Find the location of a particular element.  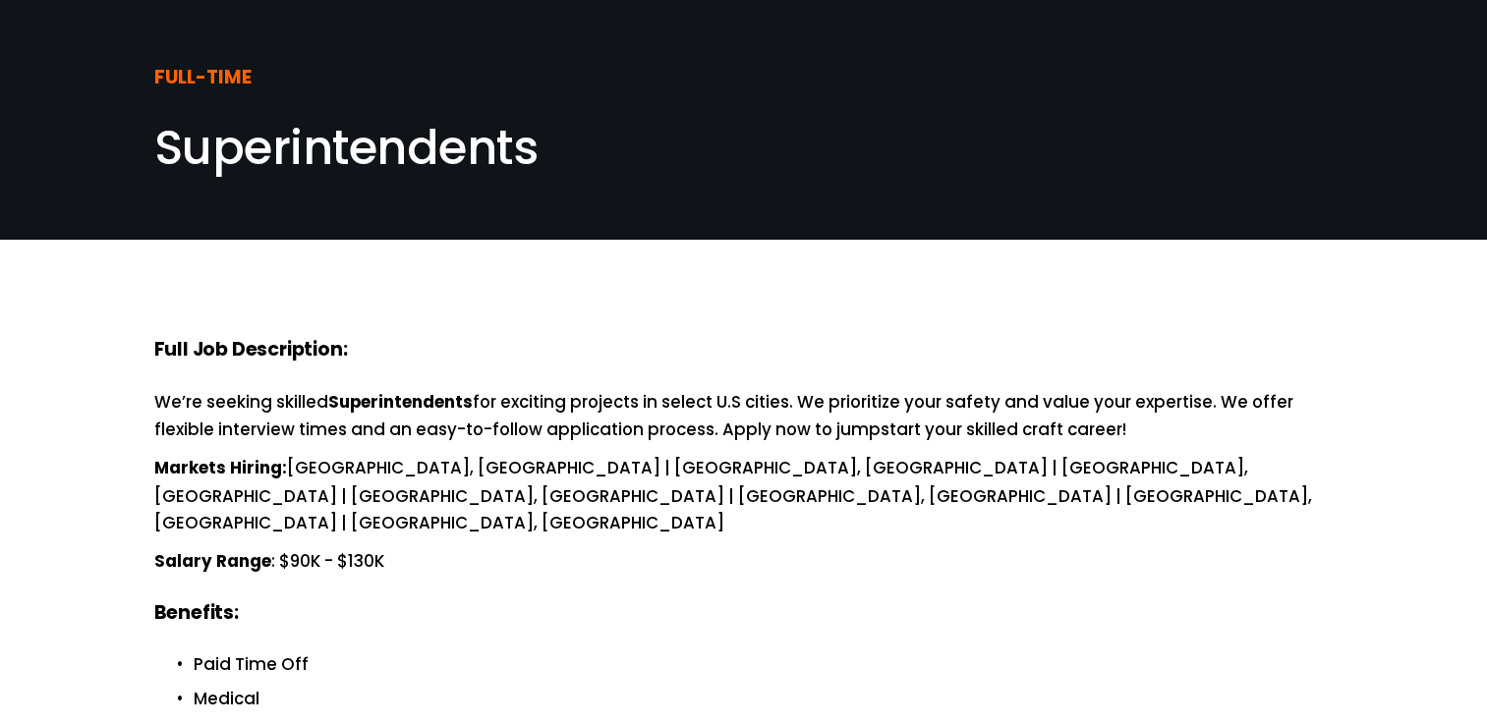

strong: Full Job Description: is located at coordinates (251, 351).